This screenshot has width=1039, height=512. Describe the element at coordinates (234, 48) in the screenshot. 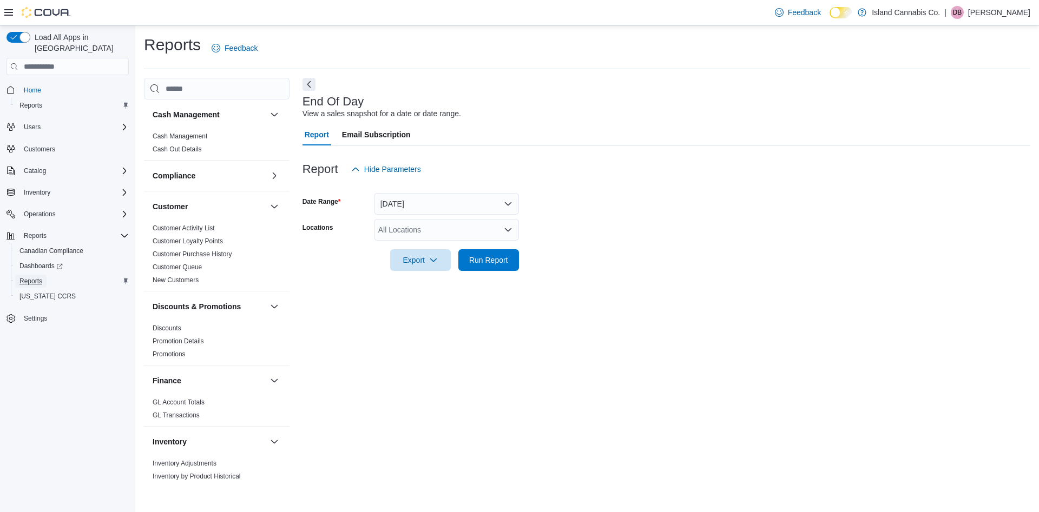

I see `a: Feedback` at that location.